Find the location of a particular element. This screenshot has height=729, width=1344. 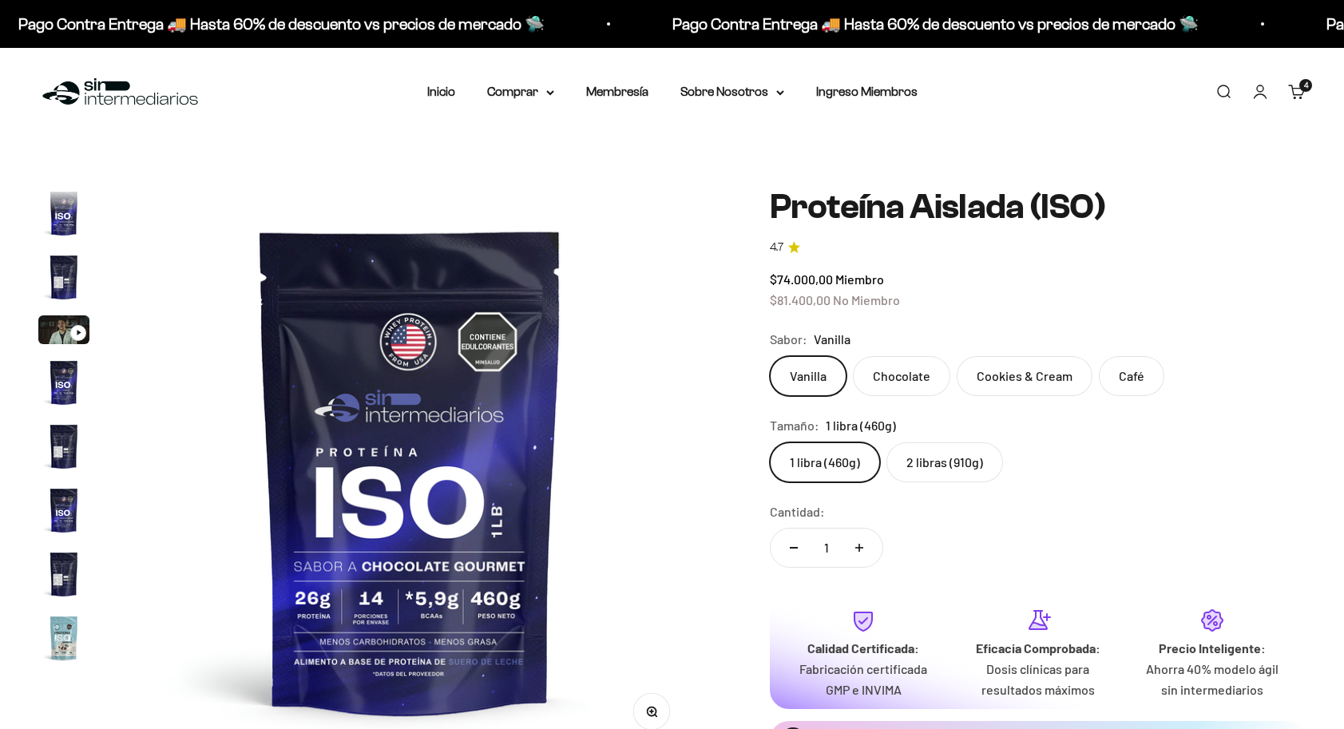

strong: Calidad Certificada: is located at coordinates (863, 648).